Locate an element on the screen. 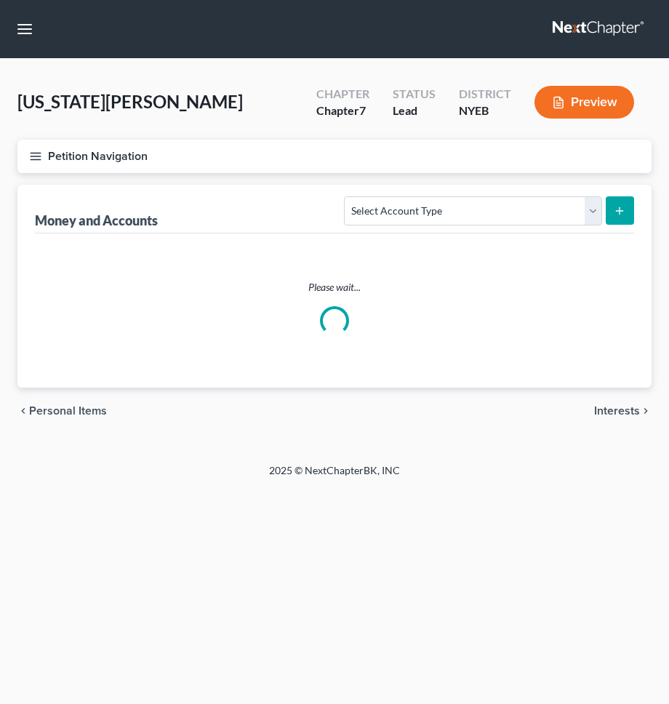  button: Petition Navigation is located at coordinates (334, 156).